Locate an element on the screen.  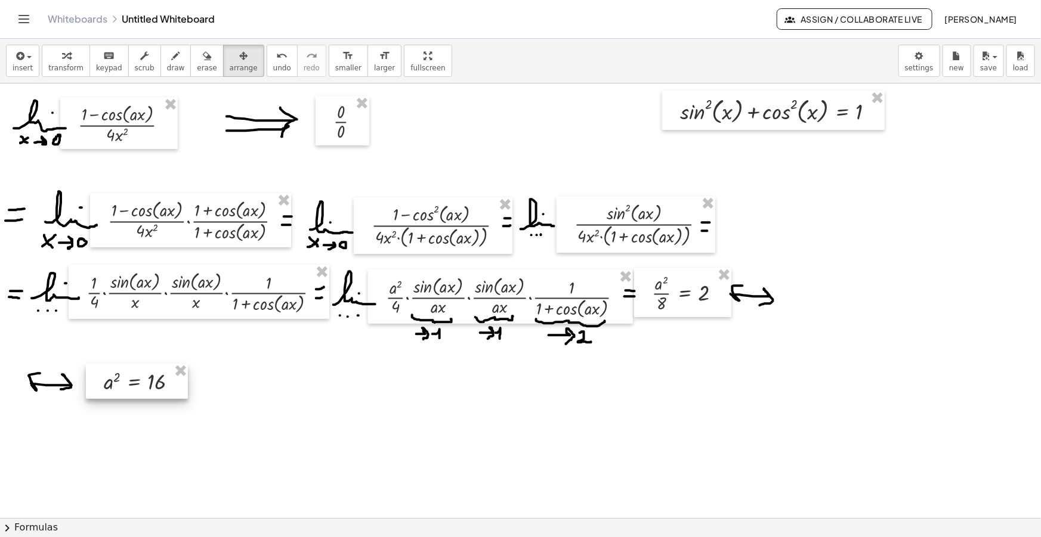
span: insert is located at coordinates (23, 68).